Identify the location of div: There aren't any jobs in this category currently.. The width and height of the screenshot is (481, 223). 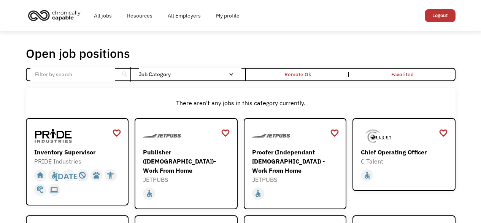
(241, 103).